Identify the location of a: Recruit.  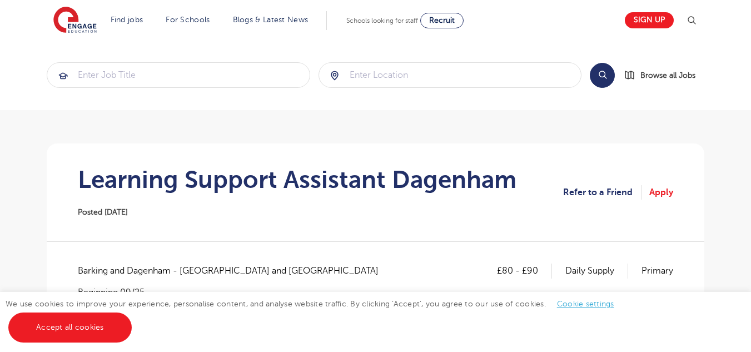
(442, 21).